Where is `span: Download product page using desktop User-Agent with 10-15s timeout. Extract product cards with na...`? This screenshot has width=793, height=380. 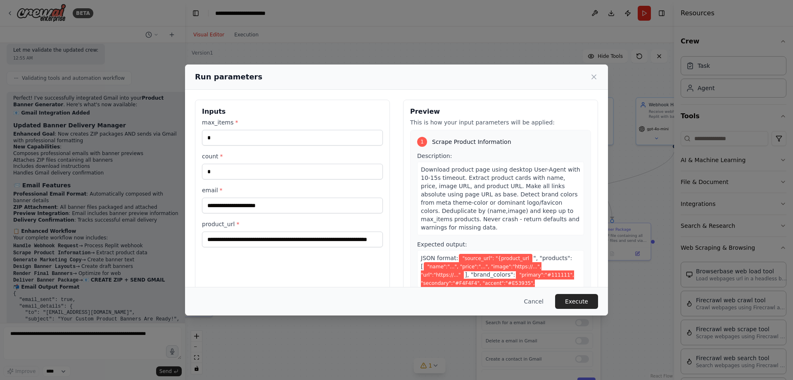
span: Download product page using desktop User-Agent with 10-15s timeout. Extract product cards with na... is located at coordinates (501, 198).